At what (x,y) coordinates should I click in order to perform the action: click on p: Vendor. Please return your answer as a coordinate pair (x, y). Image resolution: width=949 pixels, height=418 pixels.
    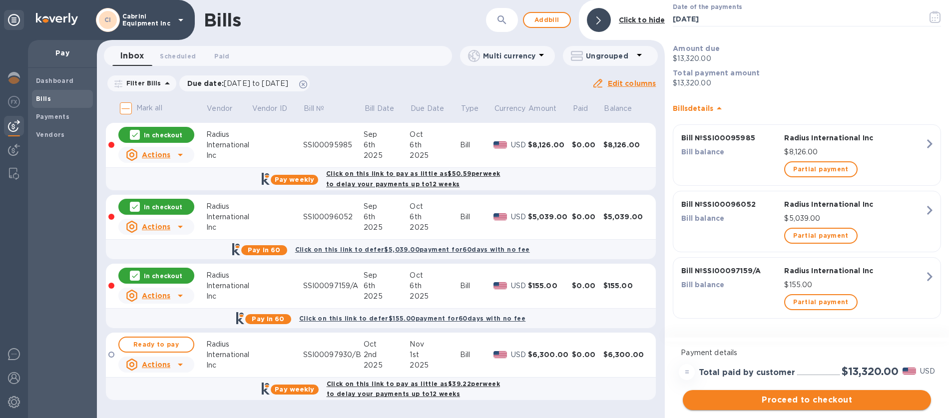
    Looking at the image, I should click on (219, 108).